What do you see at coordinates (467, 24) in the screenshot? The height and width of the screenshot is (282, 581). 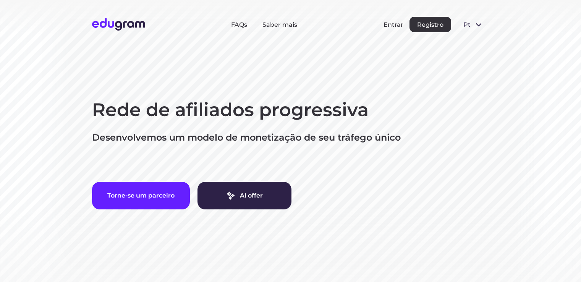 I see `span: pt` at bounding box center [467, 24].